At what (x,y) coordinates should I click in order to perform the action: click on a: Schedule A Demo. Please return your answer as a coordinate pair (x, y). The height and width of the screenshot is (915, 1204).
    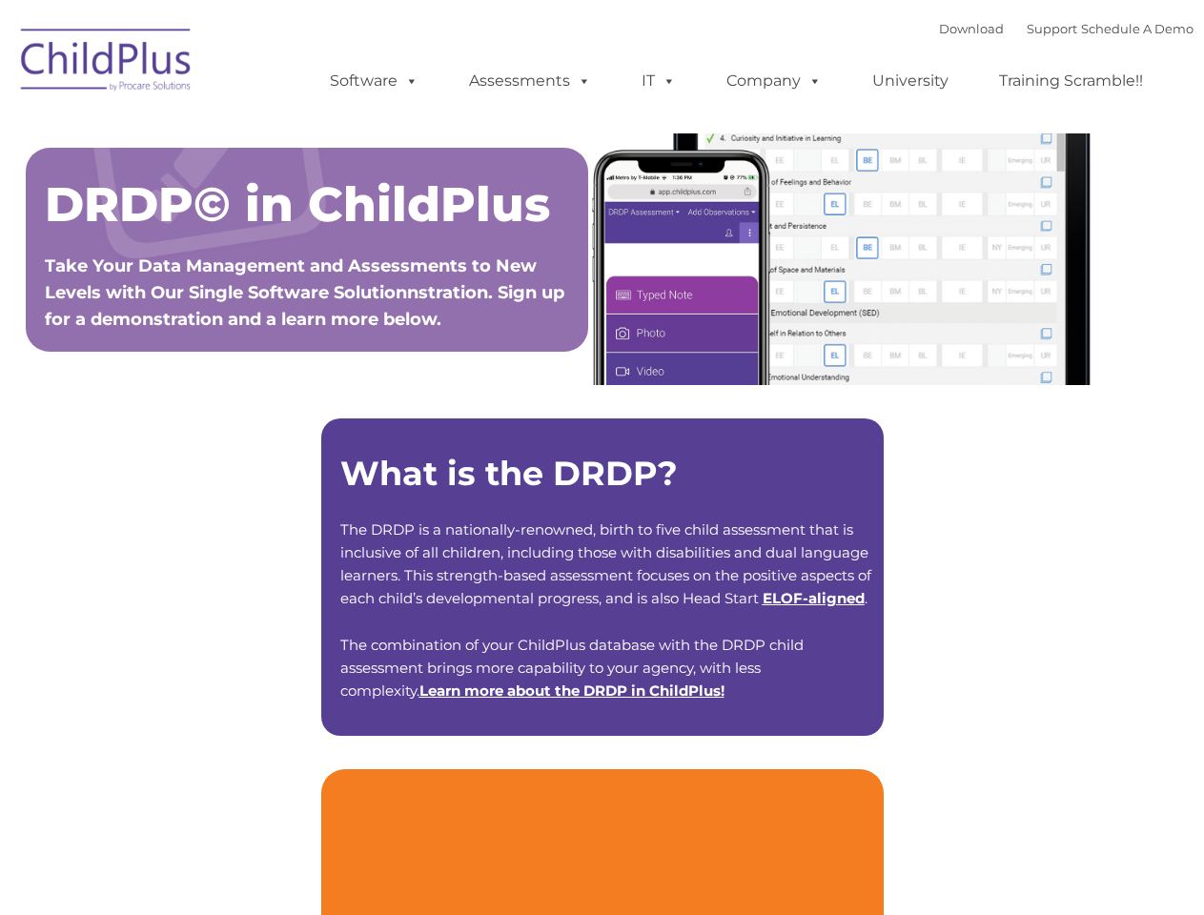
    Looking at the image, I should click on (1137, 29).